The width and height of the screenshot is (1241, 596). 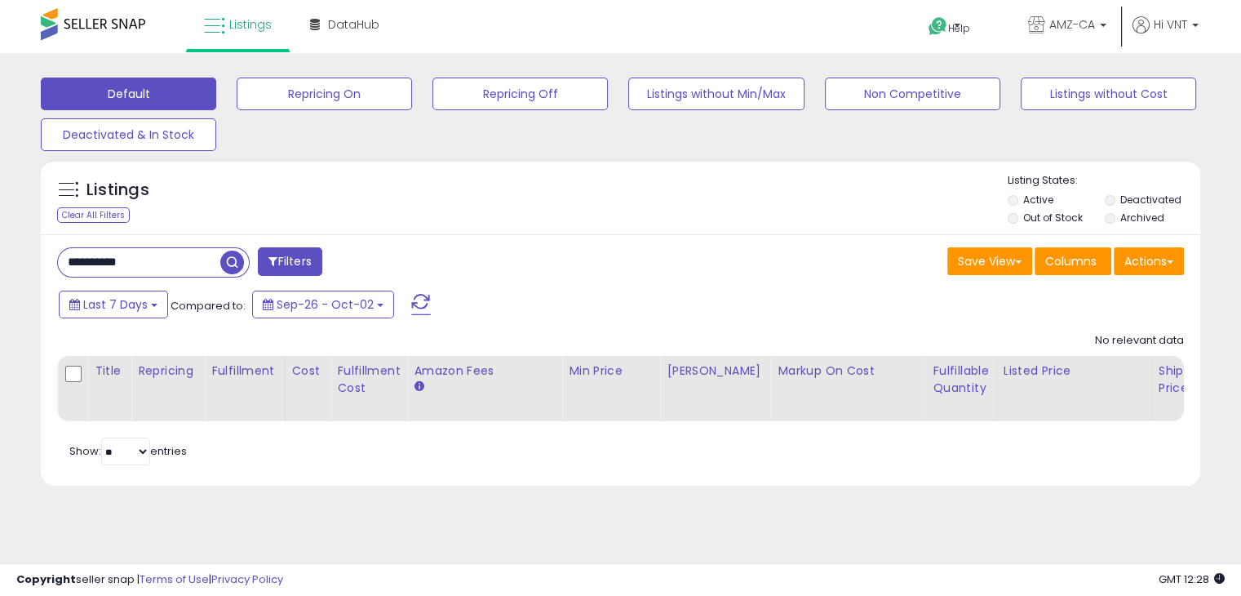 I want to click on small: Amazon Fees., so click(x=419, y=387).